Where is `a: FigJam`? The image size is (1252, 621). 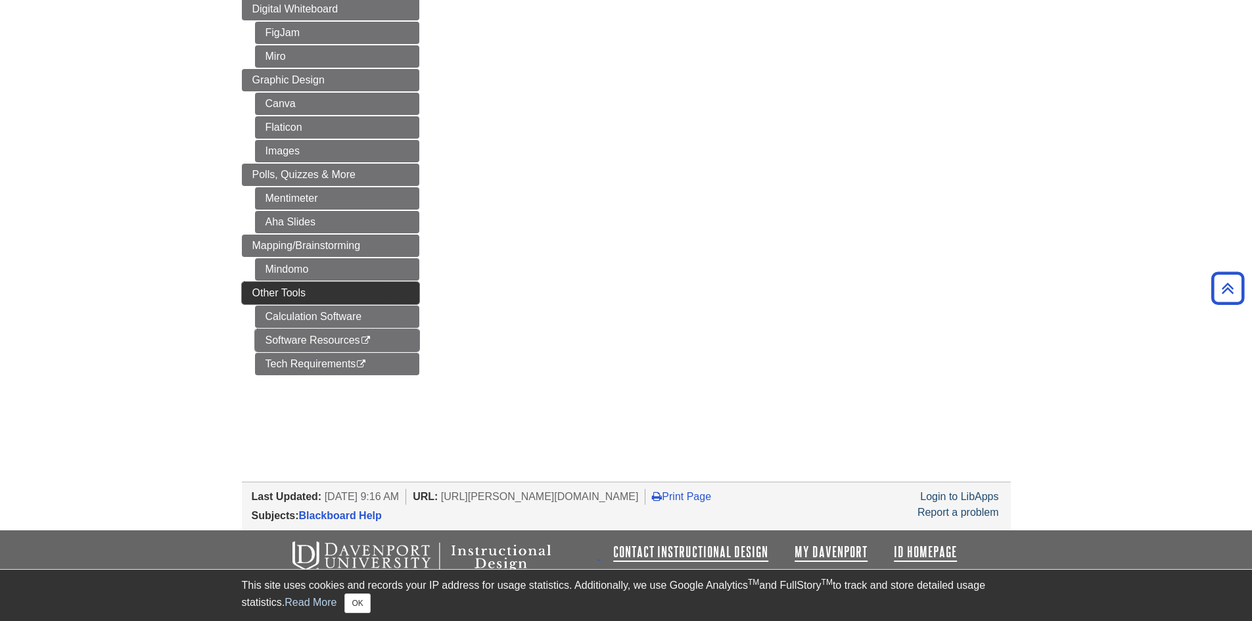
a: FigJam is located at coordinates (337, 33).